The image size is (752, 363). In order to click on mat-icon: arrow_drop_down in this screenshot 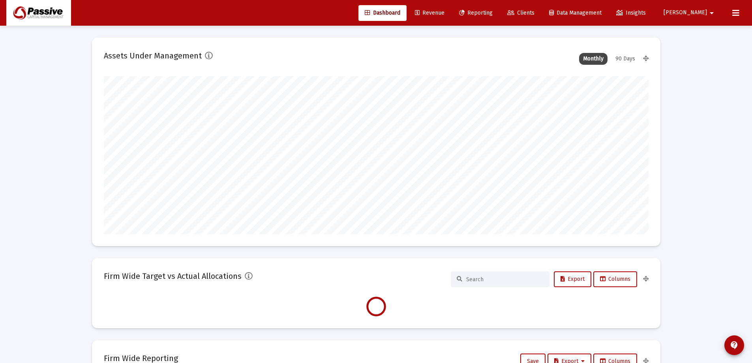, I will do `click(712, 13)`.